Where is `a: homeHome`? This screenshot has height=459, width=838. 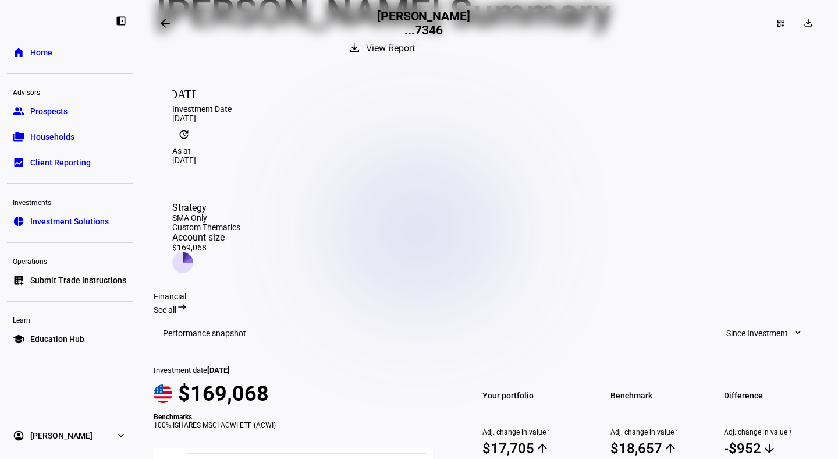 a: homeHome is located at coordinates (70, 52).